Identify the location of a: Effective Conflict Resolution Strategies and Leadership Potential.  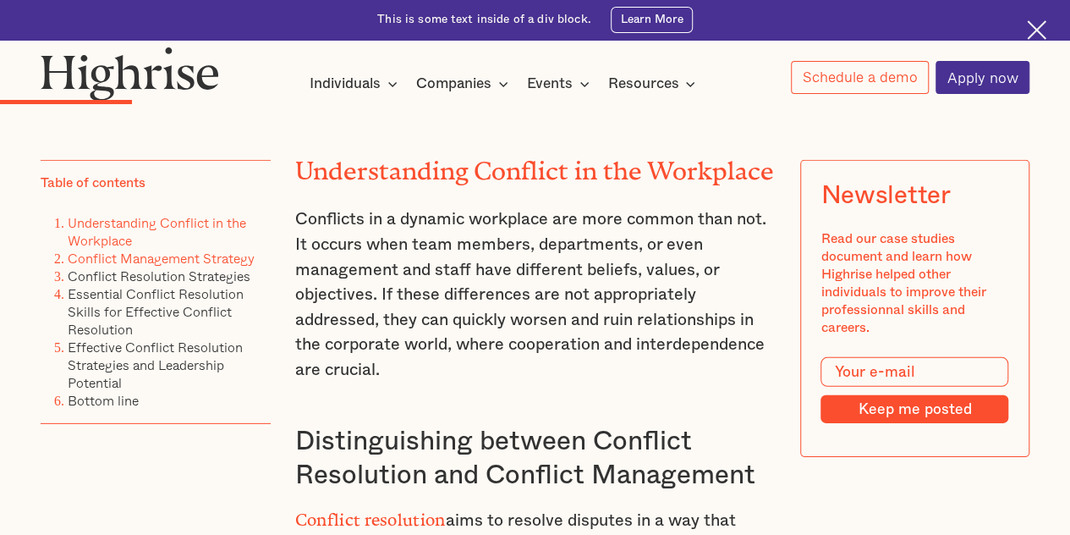
(155, 365).